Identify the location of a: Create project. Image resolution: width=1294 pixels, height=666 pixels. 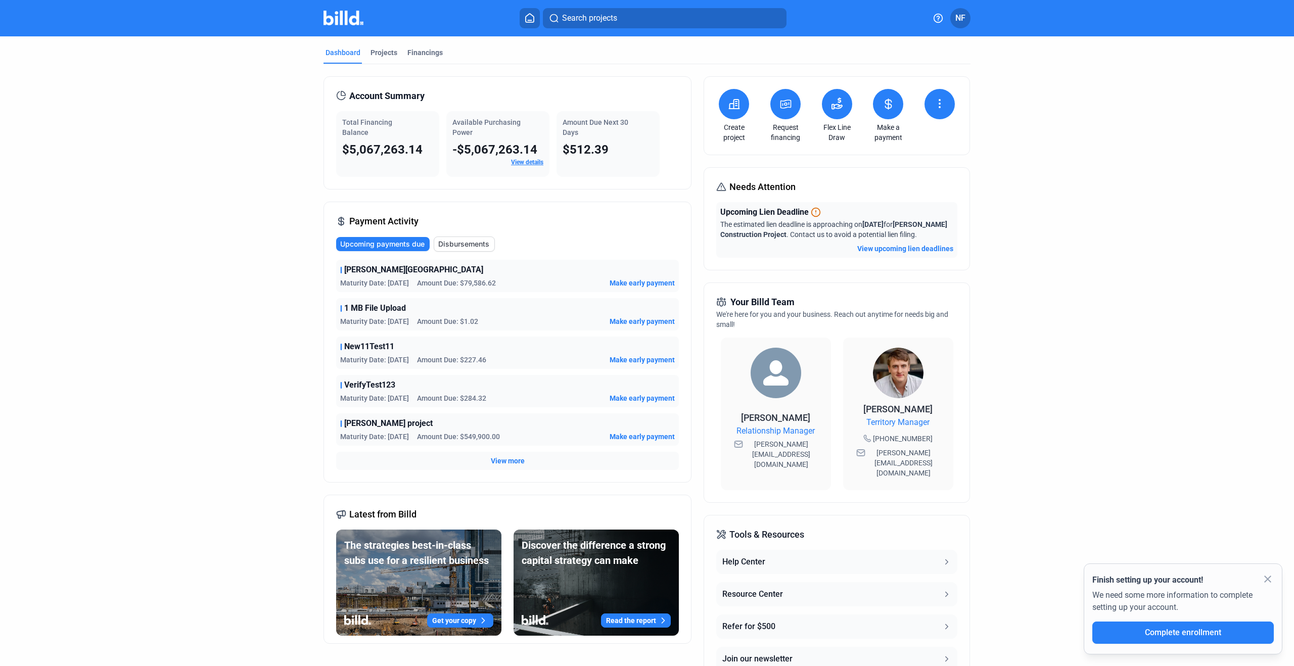
(734, 132).